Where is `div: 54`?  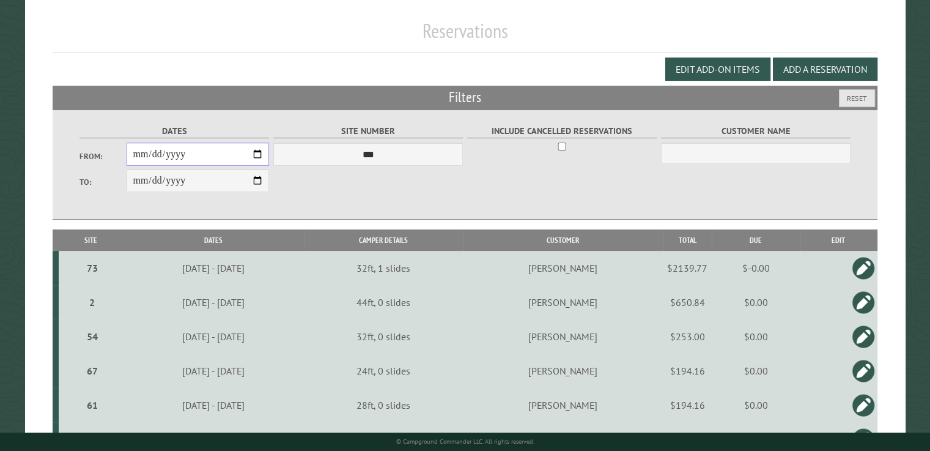 div: 54 is located at coordinates (92, 336).